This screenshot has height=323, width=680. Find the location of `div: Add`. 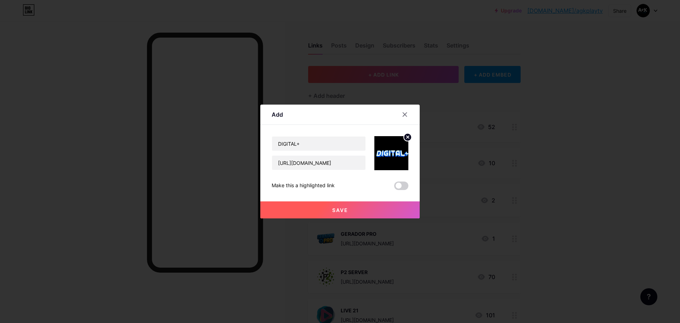

div: Add is located at coordinates (277, 114).